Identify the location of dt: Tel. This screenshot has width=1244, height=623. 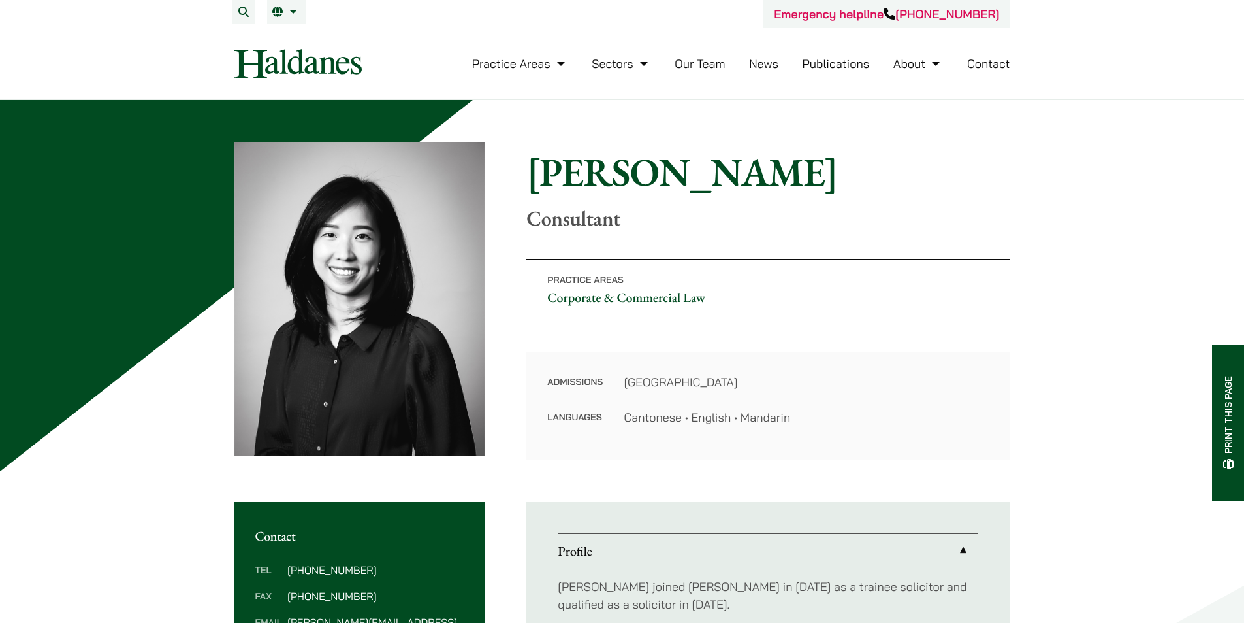
(268, 577).